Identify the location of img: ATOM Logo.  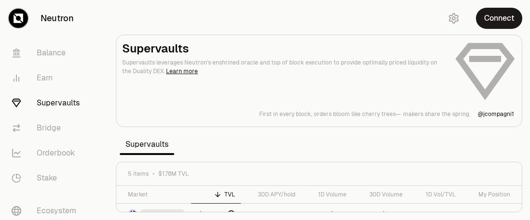
(135, 215).